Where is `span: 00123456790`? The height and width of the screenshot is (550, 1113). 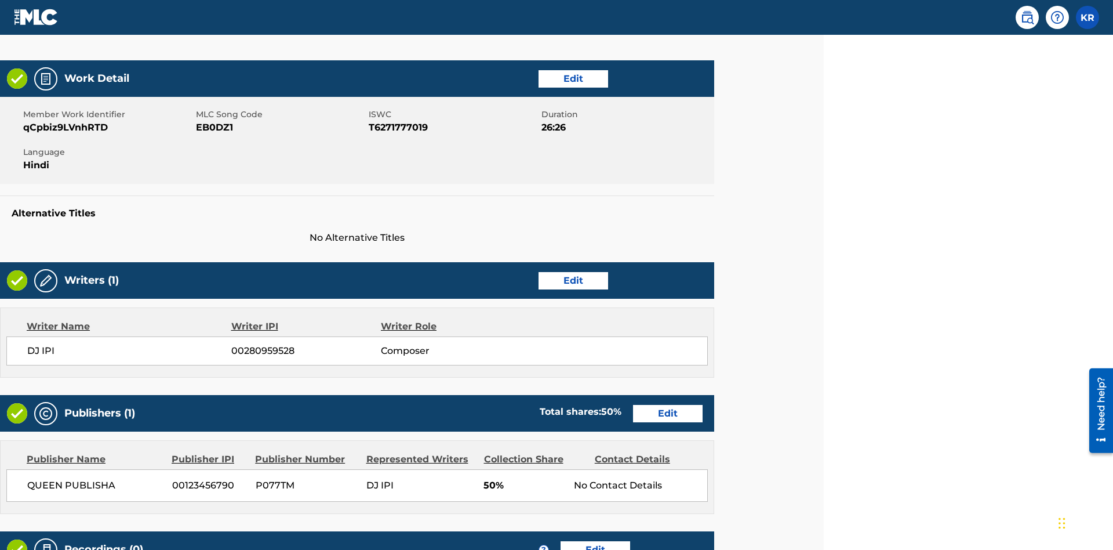 span: 00123456790 is located at coordinates (209, 485).